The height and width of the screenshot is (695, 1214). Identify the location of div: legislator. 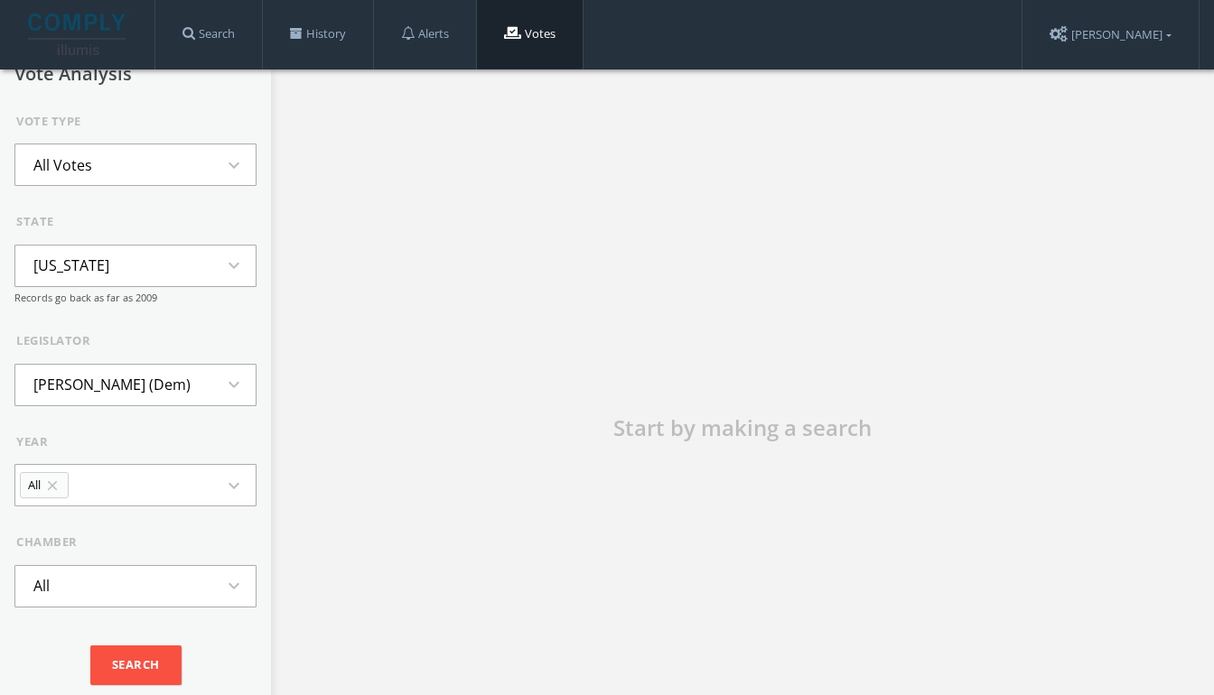
(136, 341).